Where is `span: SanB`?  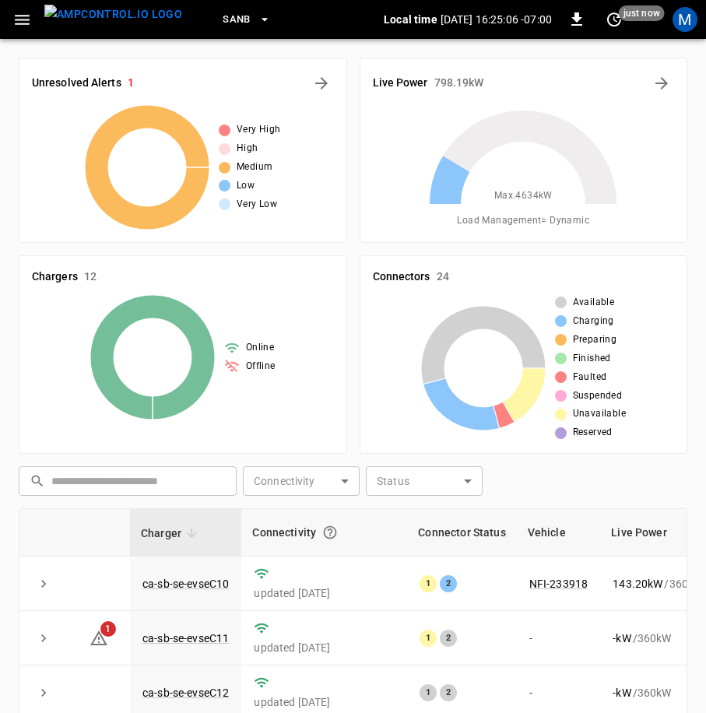
span: SanB is located at coordinates (237, 19).